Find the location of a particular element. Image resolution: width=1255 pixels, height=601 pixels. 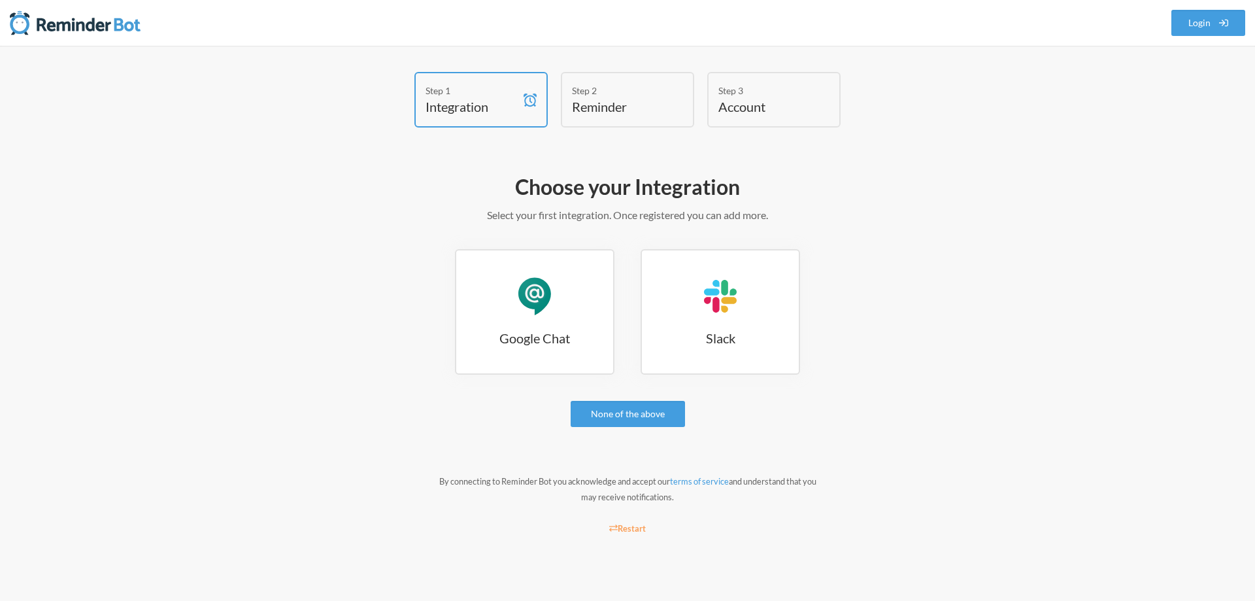

h3: Google Chat is located at coordinates (535, 338).